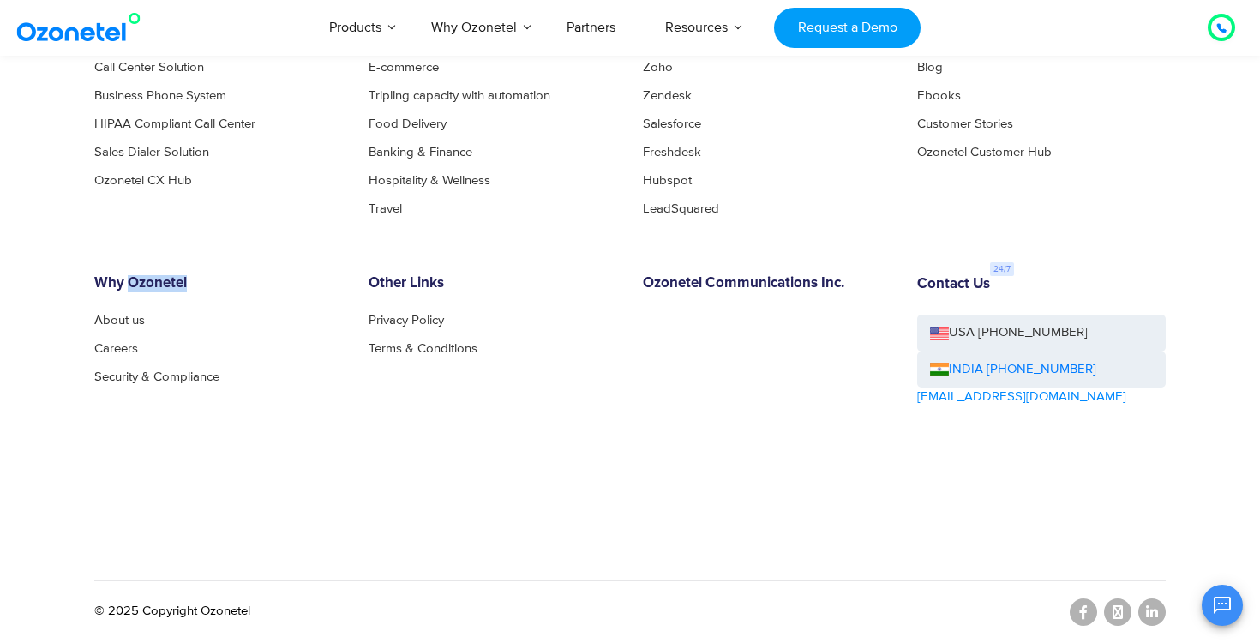 The width and height of the screenshot is (1260, 643). Describe the element at coordinates (143, 180) in the screenshot. I see `a: Ozonetel CX Hub` at that location.